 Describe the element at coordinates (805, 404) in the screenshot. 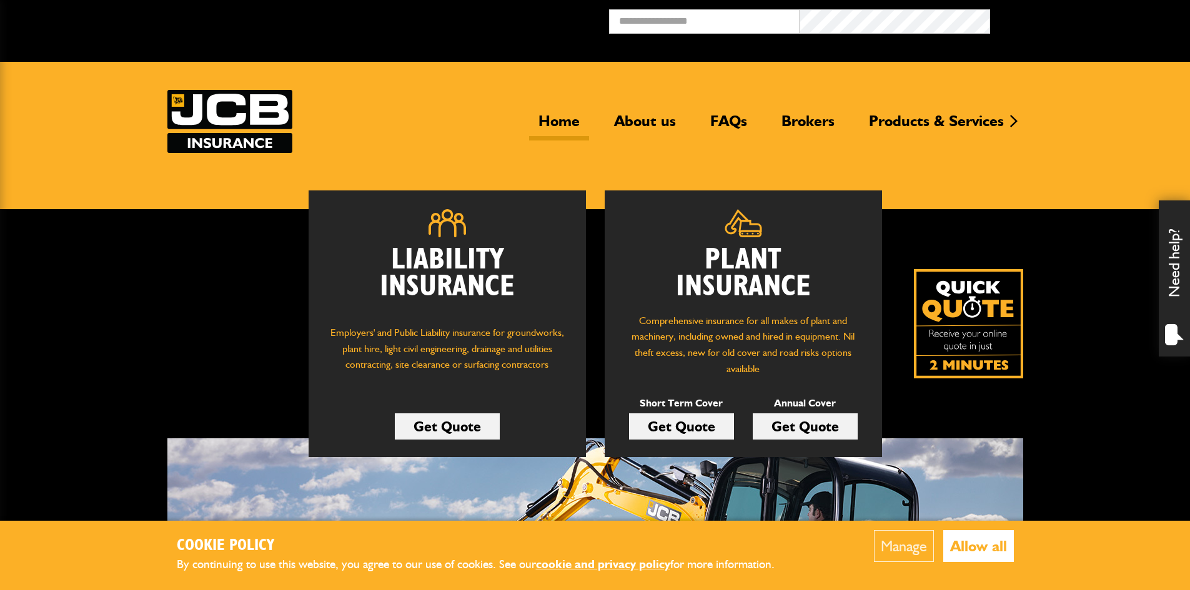

I see `p: Annual Cover` at that location.